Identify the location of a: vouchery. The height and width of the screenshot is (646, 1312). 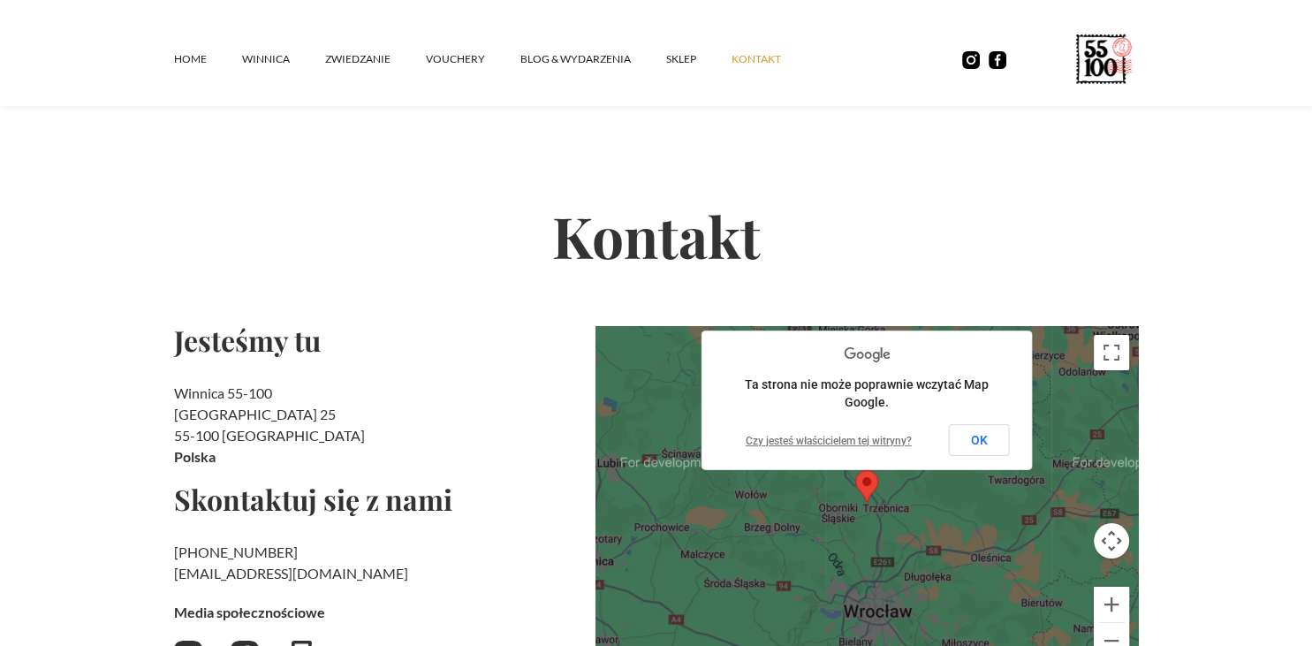
(473, 59).